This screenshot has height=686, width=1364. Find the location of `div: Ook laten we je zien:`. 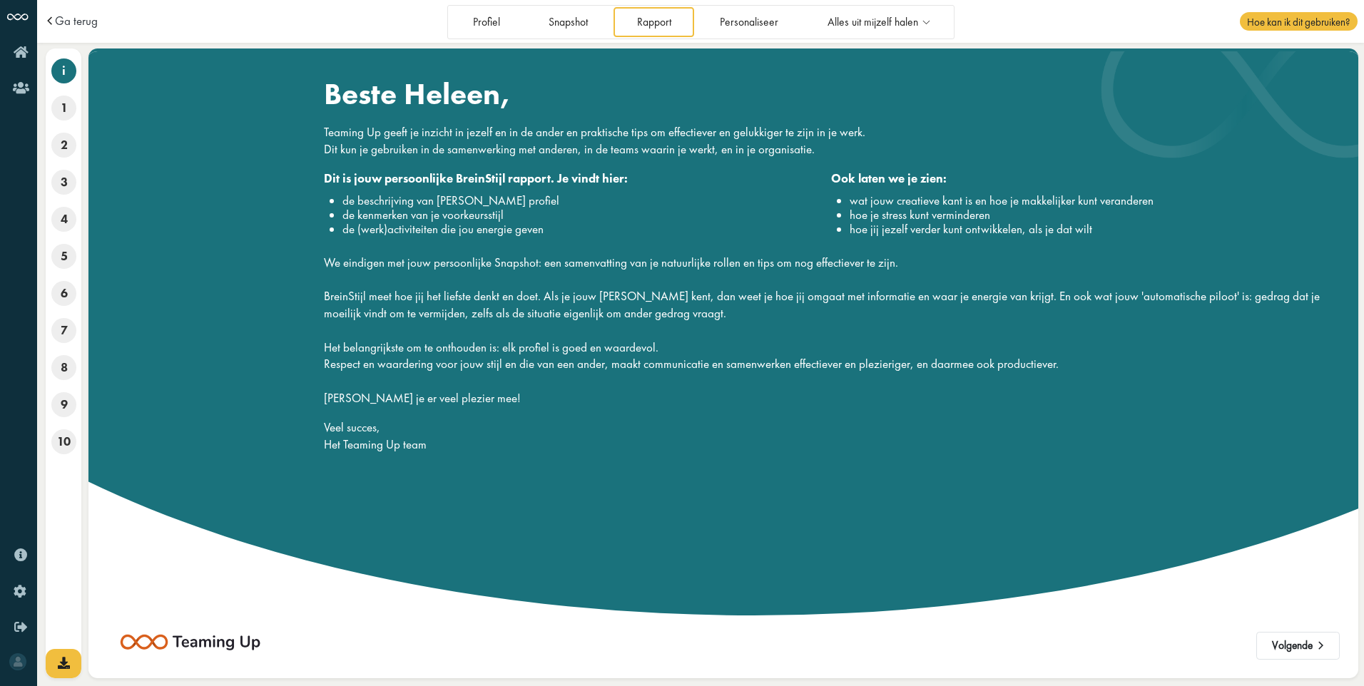

div: Ook laten we je zien: is located at coordinates (1085, 179).